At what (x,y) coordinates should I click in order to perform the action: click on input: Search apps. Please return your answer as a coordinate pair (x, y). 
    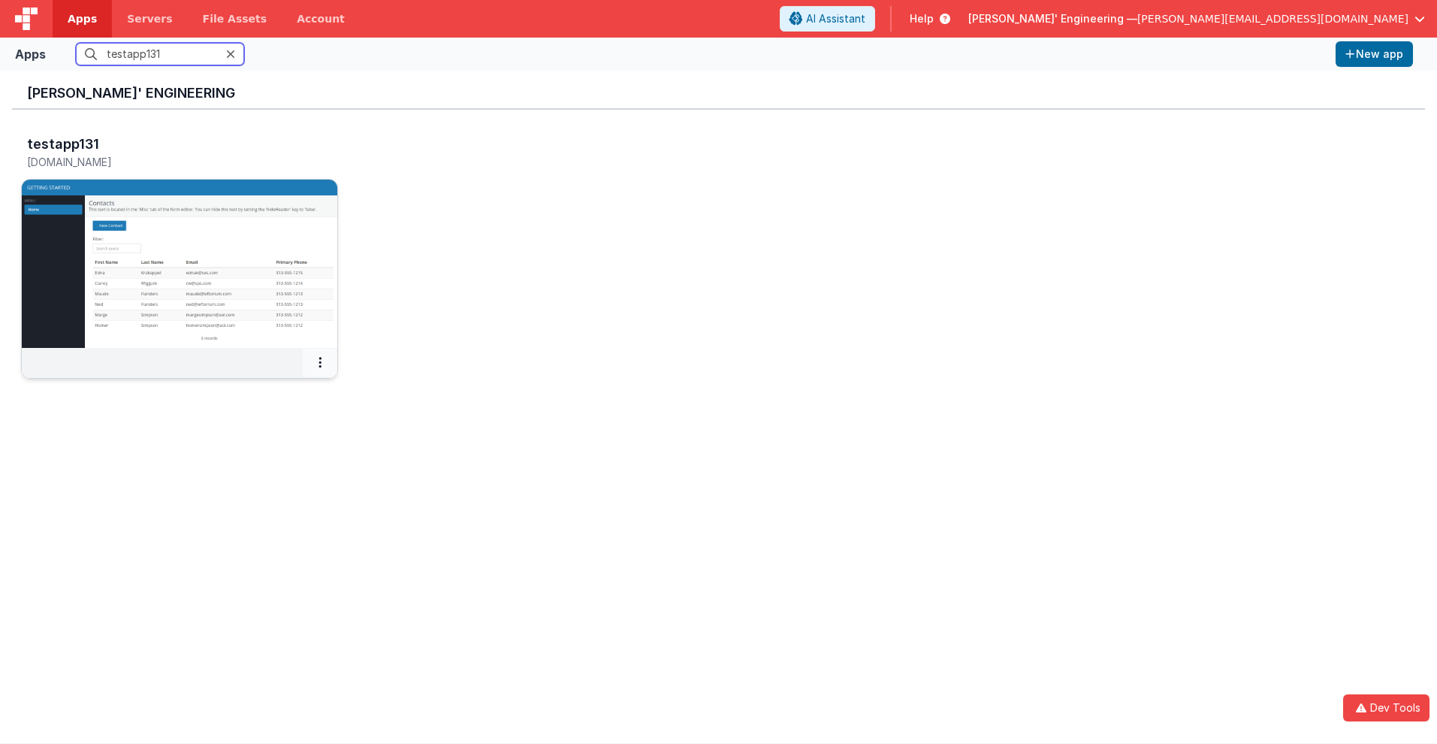
    Looking at the image, I should click on (160, 54).